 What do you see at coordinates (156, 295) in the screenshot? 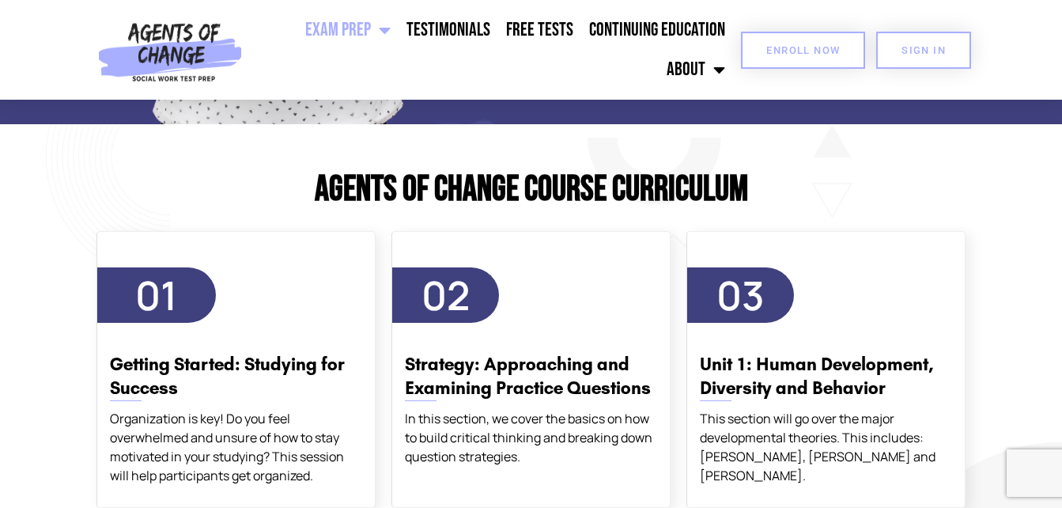
I see `span: 01` at bounding box center [156, 295].